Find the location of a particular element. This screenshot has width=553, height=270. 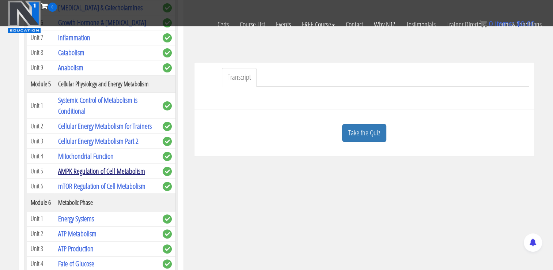

td: Unit 6 is located at coordinates (41, 186).